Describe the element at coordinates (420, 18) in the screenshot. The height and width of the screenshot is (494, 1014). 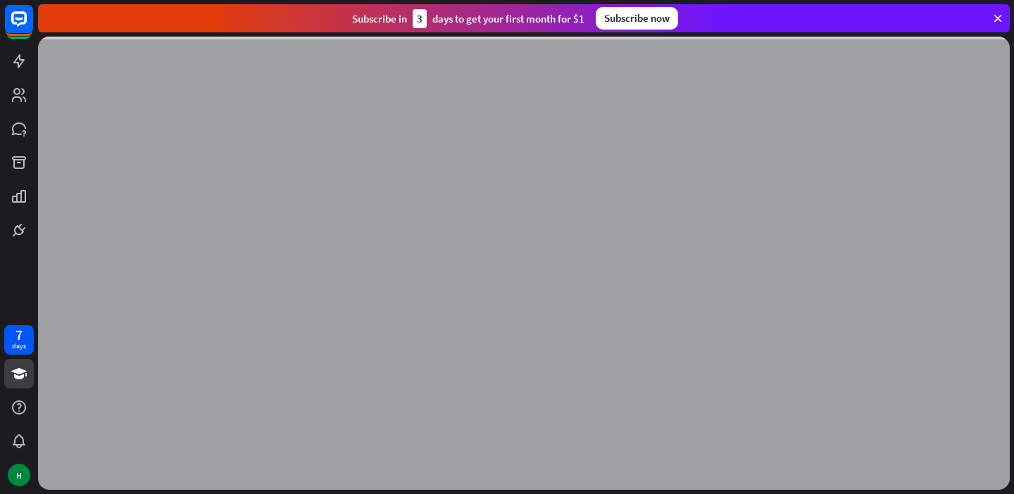
I see `div: 3` at that location.